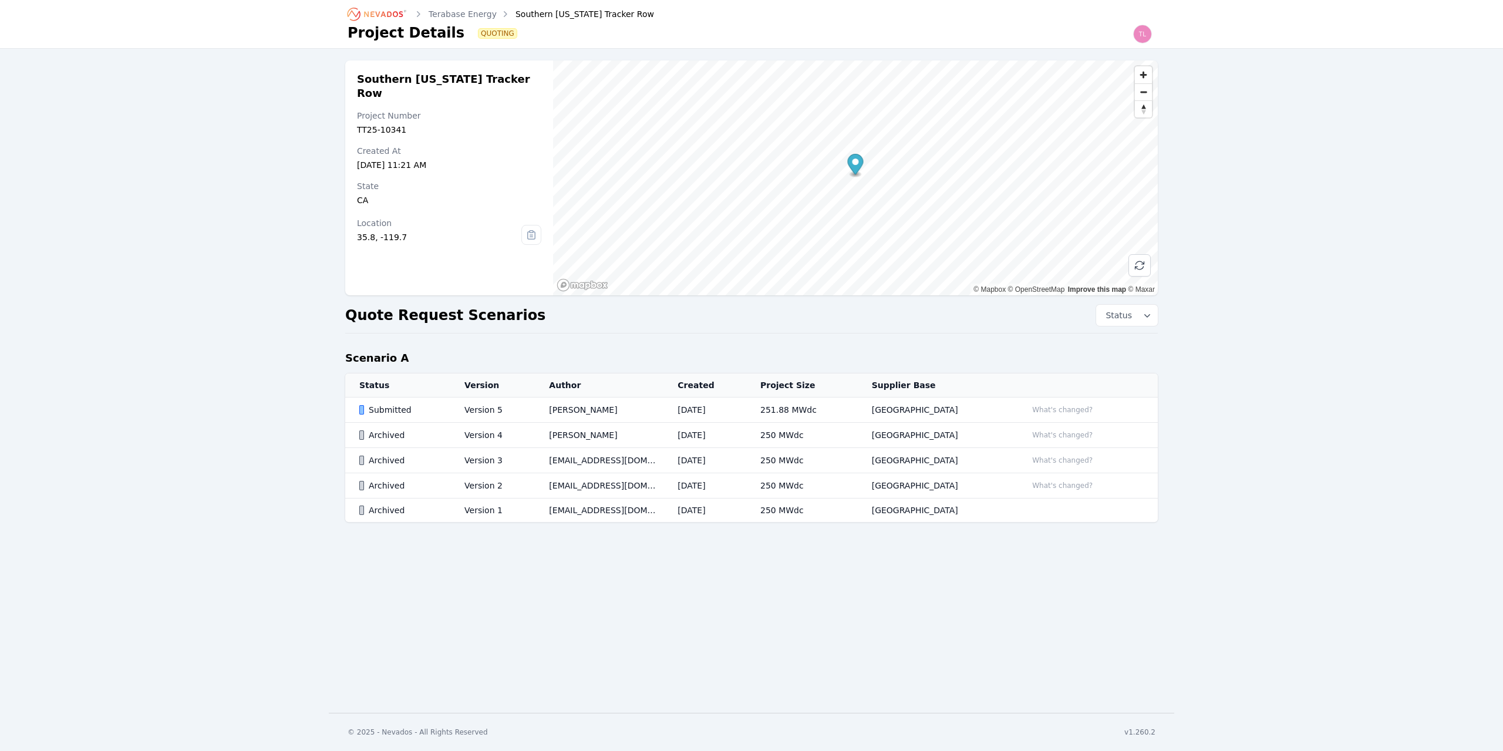 The height and width of the screenshot is (751, 1503). What do you see at coordinates (802, 385) in the screenshot?
I see `th: Project Size` at bounding box center [802, 385].